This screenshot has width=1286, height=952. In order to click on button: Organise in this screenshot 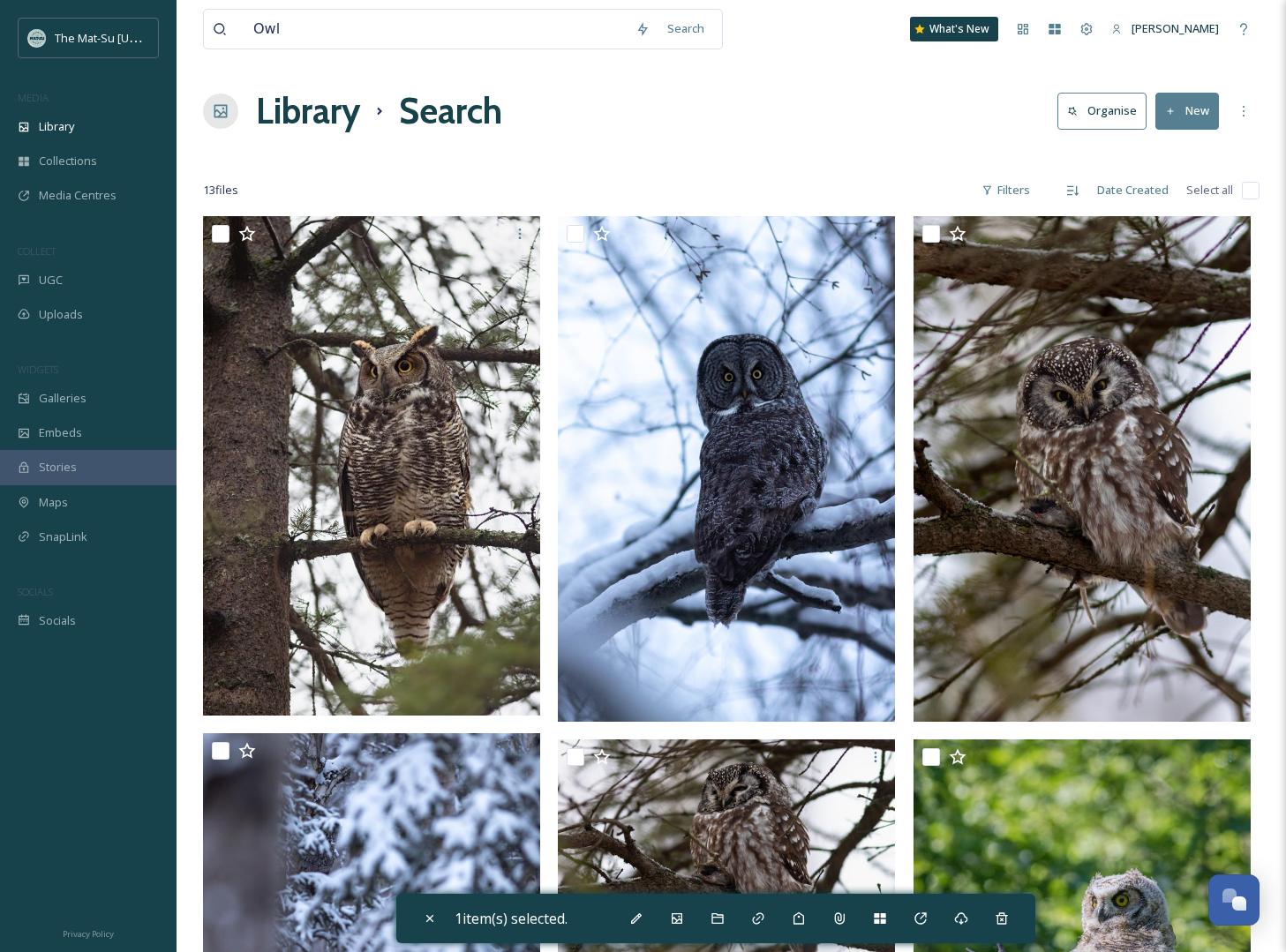, I will do `click(1101, 111)`.